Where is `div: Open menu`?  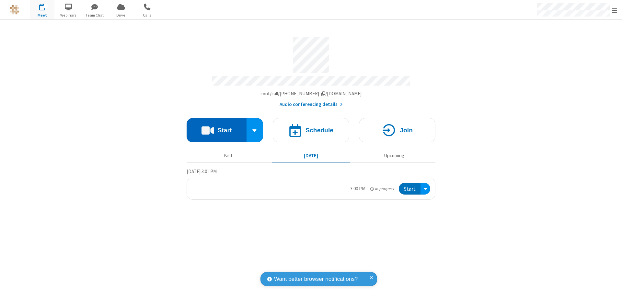
div: Open menu is located at coordinates (426, 189).